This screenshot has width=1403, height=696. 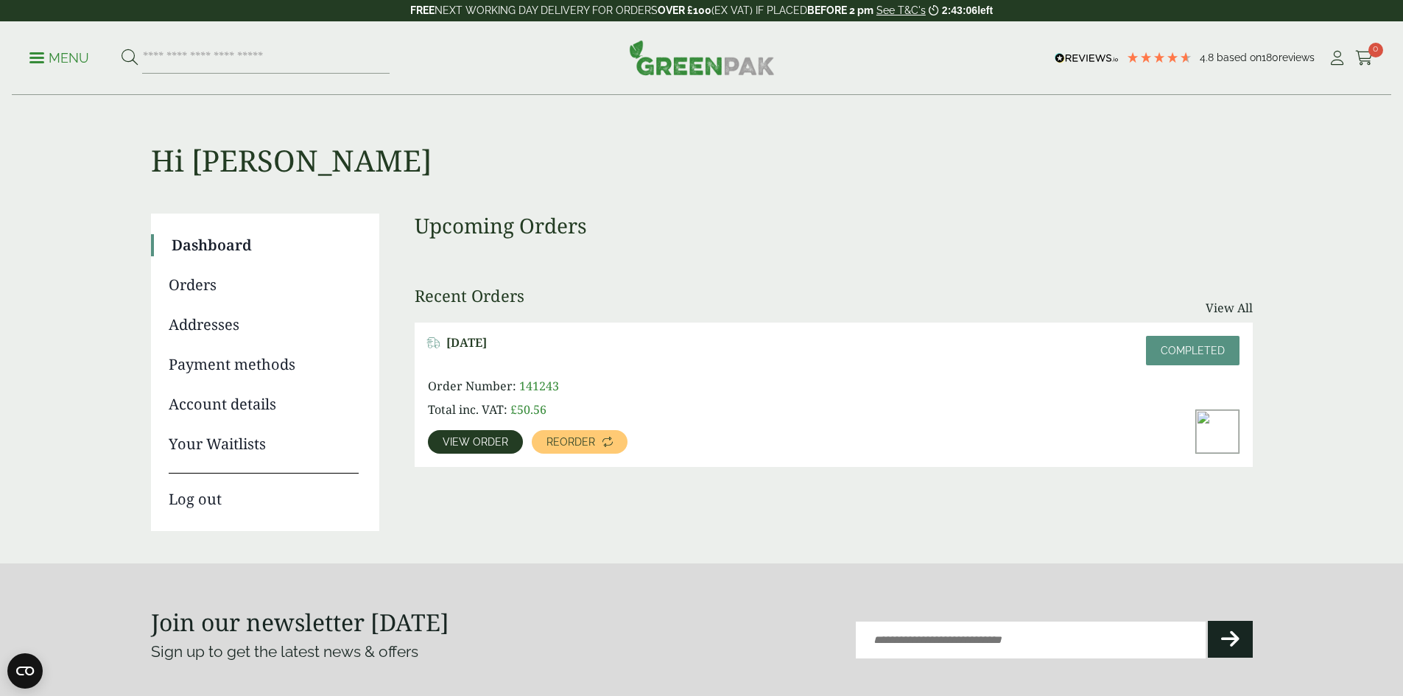 I want to click on img: Large-Kraft-Chicken-Box-with-Chicken-and-Chips-300x200.jpg, so click(x=1218, y=432).